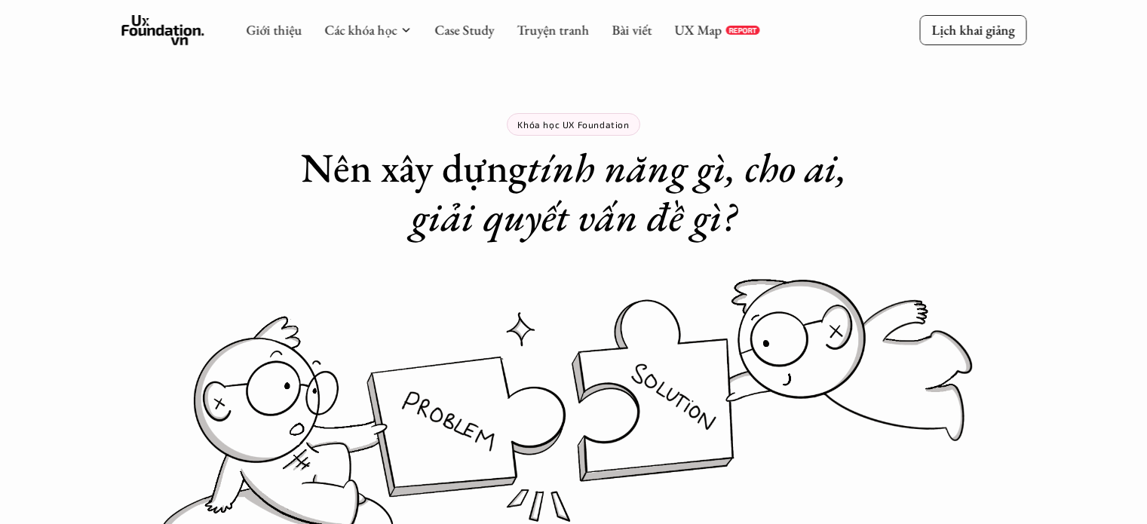 The height and width of the screenshot is (524, 1147). Describe the element at coordinates (464, 29) in the screenshot. I see `a: Case Study` at that location.